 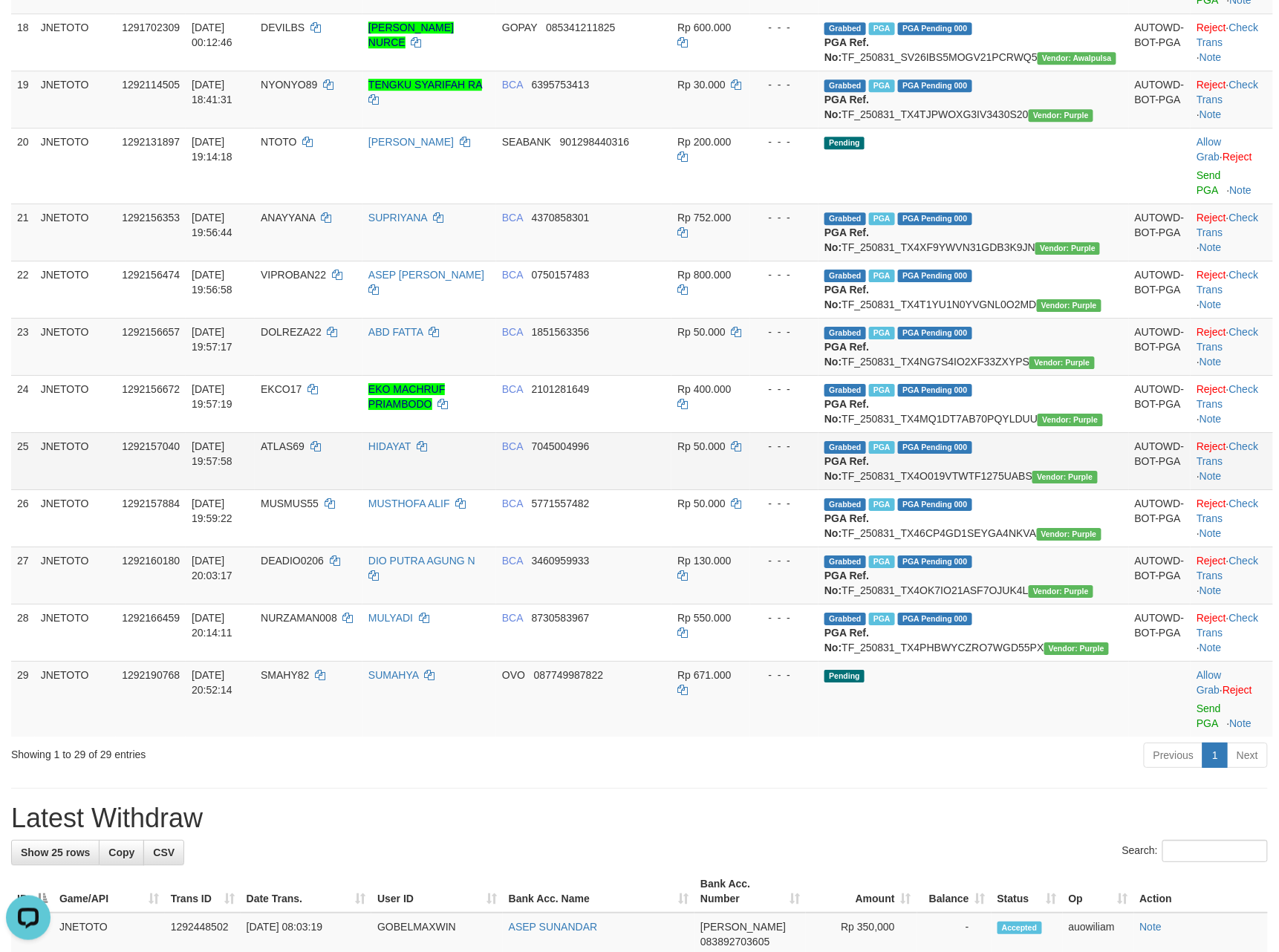 I want to click on td: 29, so click(x=23, y=698).